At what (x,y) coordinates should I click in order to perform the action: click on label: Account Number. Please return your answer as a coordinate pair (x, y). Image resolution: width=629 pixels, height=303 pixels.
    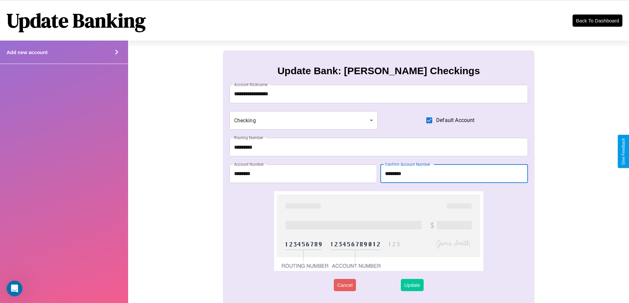
    Looking at the image, I should click on (249, 164).